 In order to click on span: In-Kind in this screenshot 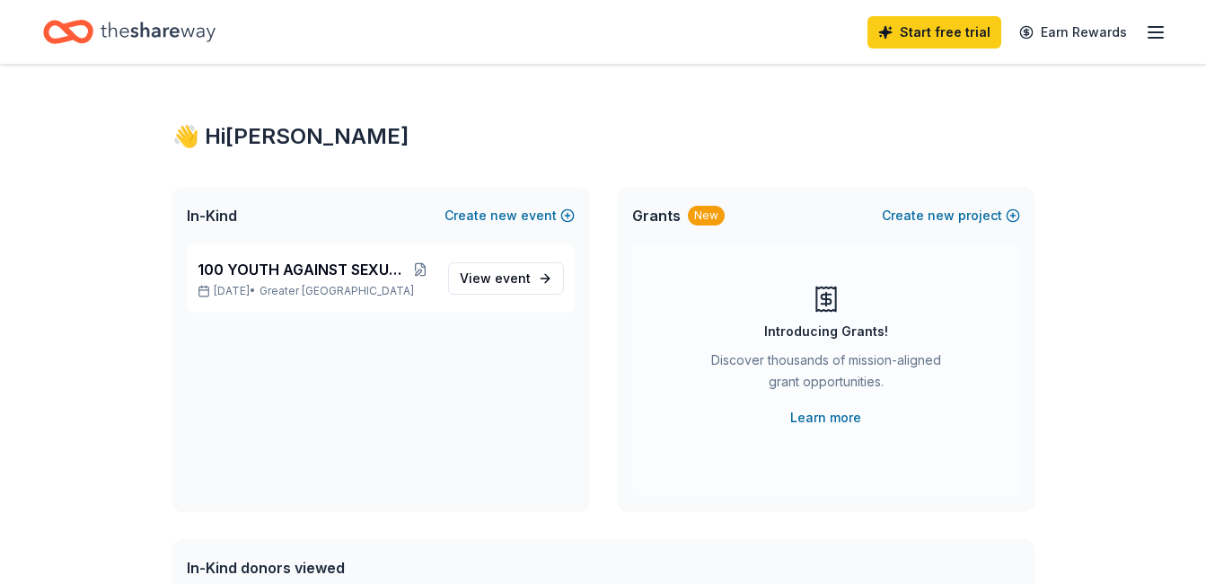, I will do `click(212, 216)`.